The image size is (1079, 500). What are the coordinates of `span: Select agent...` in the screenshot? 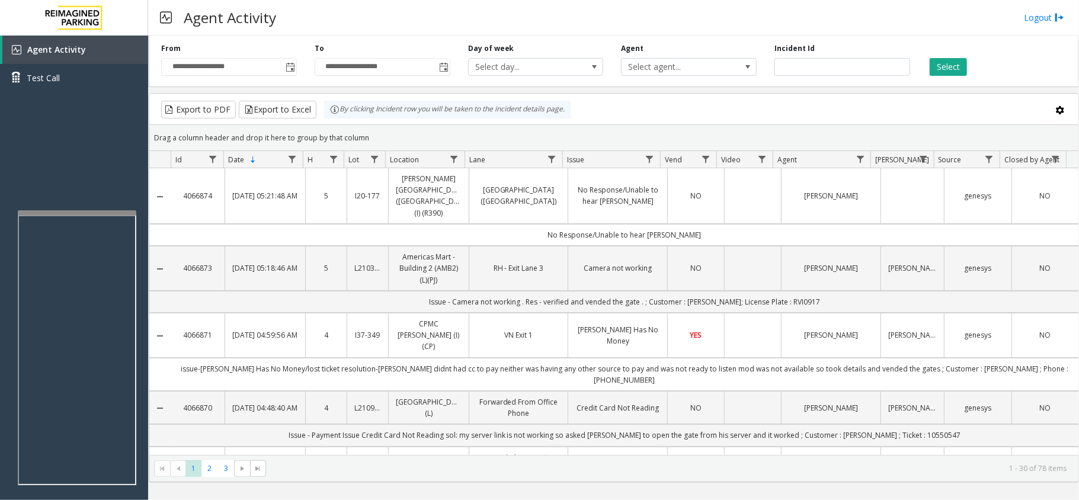 It's located at (675, 67).